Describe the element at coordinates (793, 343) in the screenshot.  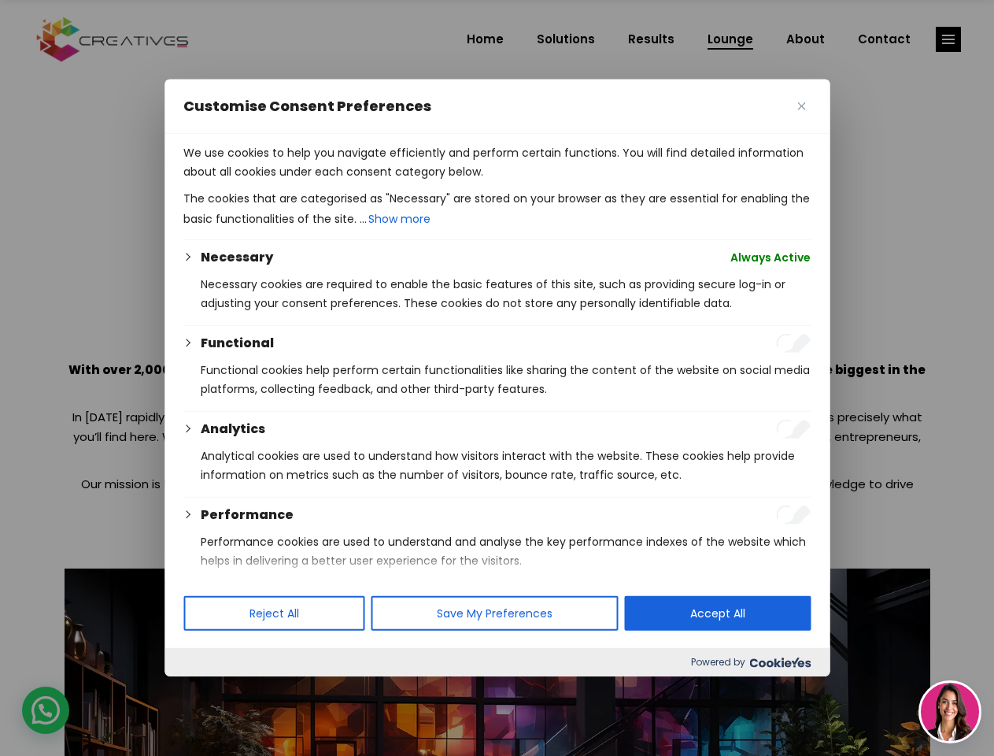
I see `input: Enable Functional` at that location.